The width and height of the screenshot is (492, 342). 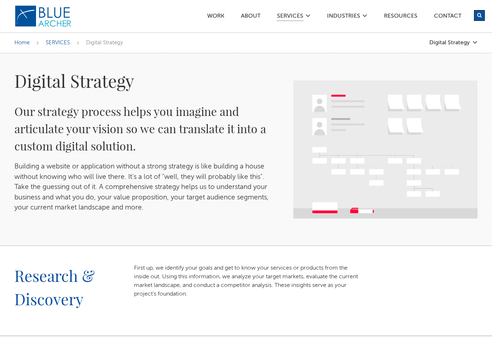 What do you see at coordinates (216, 17) in the screenshot?
I see `a: Work` at bounding box center [216, 17].